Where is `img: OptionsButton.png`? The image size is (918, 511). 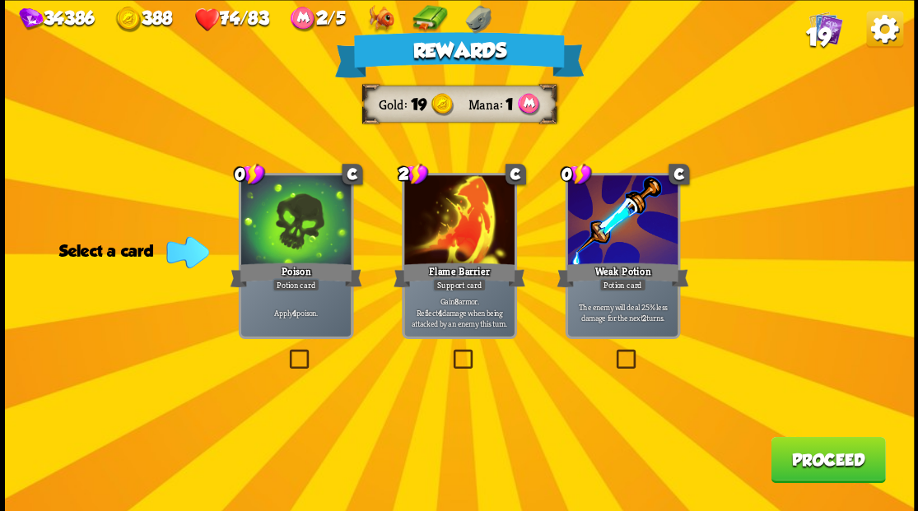 img: OptionsButton.png is located at coordinates (884, 29).